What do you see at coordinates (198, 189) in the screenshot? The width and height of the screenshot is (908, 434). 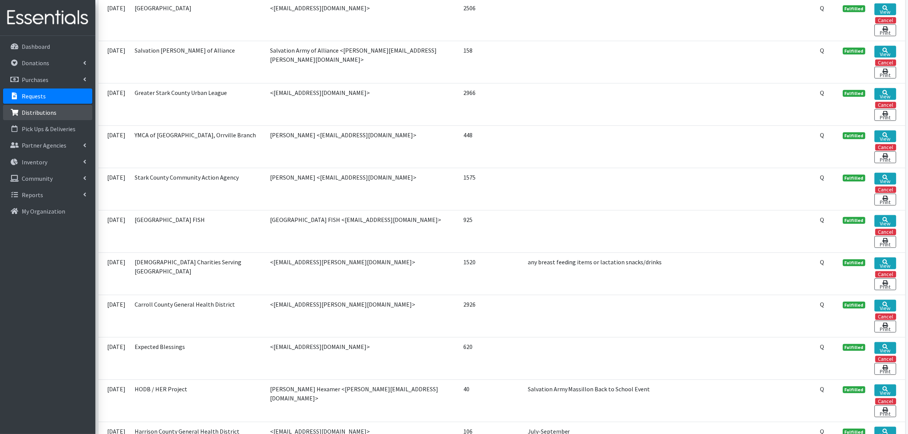 I see `td: Stark County Community Action Agency` at bounding box center [198, 189].